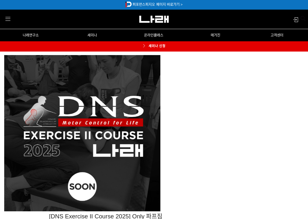 This screenshot has height=219, width=308. What do you see at coordinates (158, 4) in the screenshot?
I see `a: 퍼포먼스피지오 페이지 바로가기 >` at bounding box center [158, 4].